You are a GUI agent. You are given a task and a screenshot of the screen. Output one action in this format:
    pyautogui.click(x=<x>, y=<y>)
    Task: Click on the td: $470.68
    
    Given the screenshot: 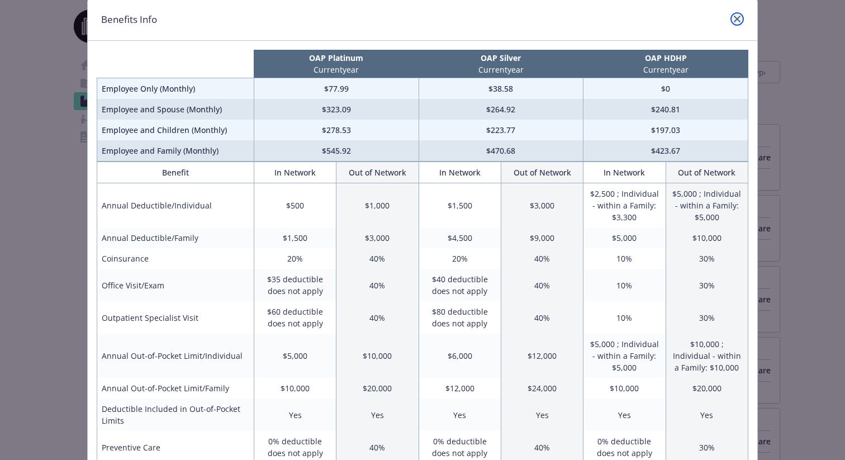 What is the action you would take?
    pyautogui.click(x=501, y=151)
    